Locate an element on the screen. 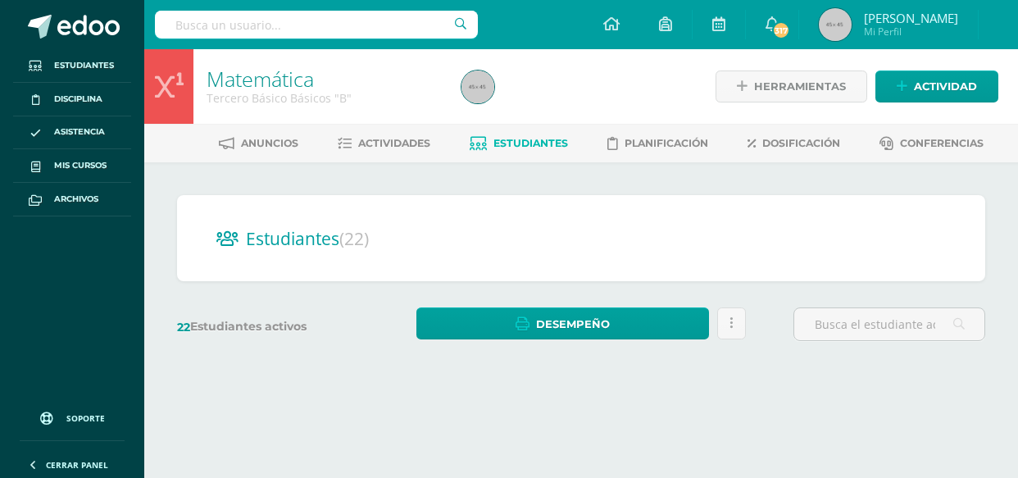 This screenshot has width=1018, height=478. a: Asistencia is located at coordinates (72, 133).